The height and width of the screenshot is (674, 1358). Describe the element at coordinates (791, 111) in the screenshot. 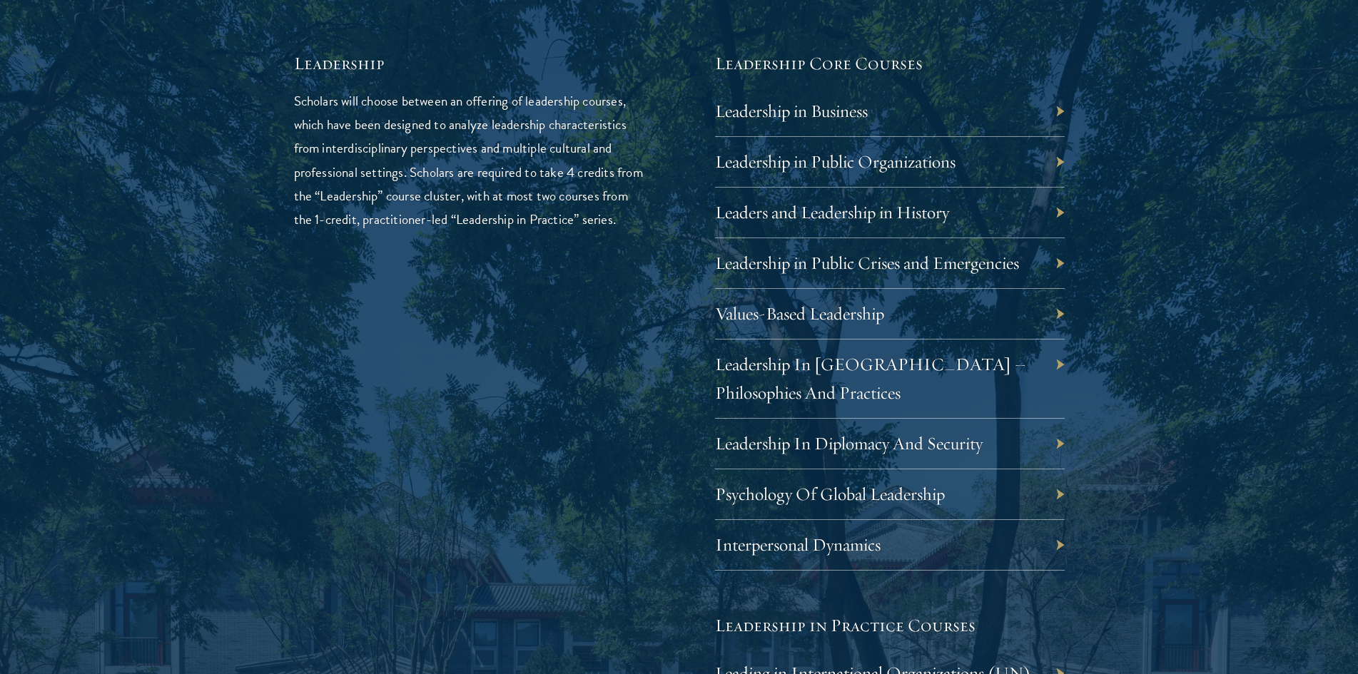

I see `a: Leadership in Business` at that location.